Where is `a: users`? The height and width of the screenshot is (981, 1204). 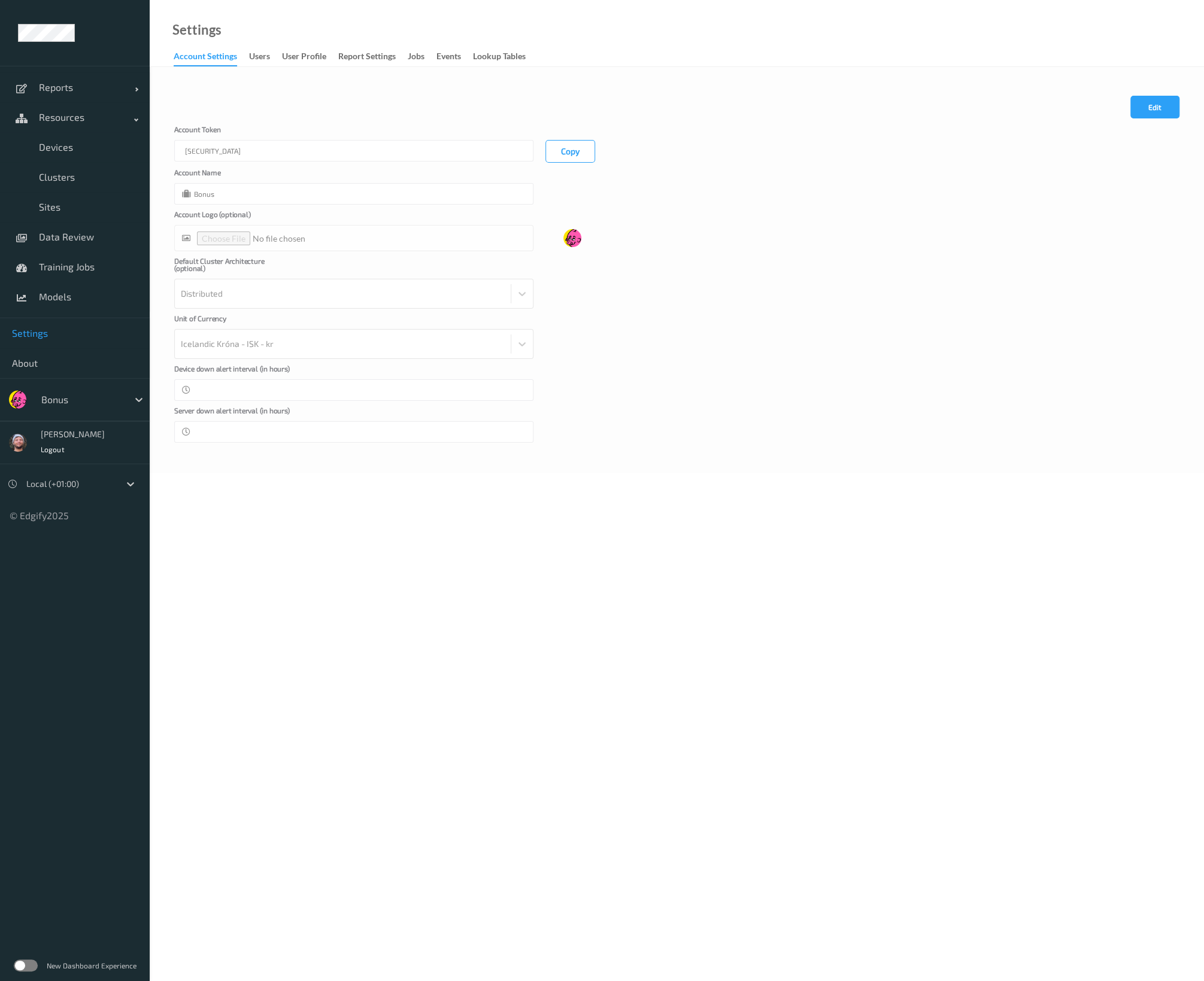 a: users is located at coordinates (265, 57).